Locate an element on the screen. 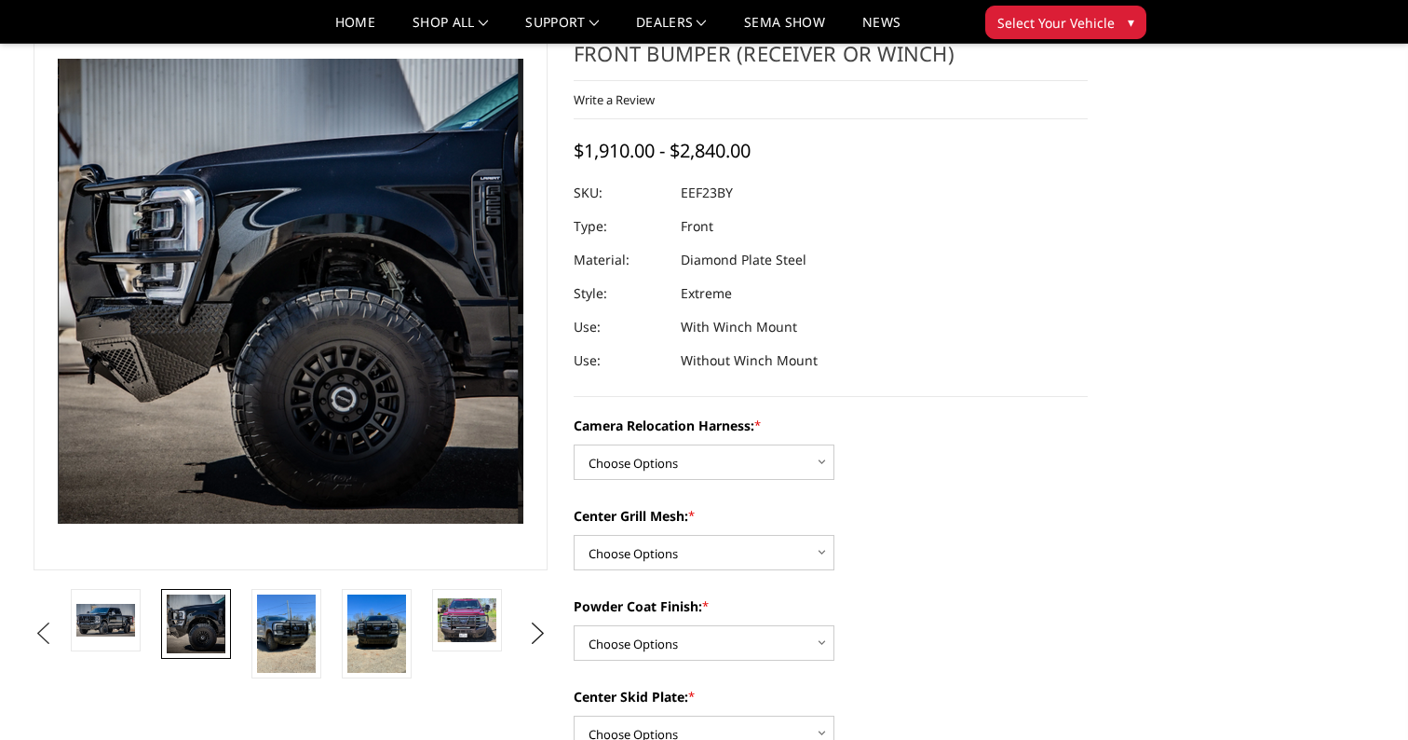 The image size is (1408, 740). label: Center Grill Mesh: is located at coordinates (831, 515).